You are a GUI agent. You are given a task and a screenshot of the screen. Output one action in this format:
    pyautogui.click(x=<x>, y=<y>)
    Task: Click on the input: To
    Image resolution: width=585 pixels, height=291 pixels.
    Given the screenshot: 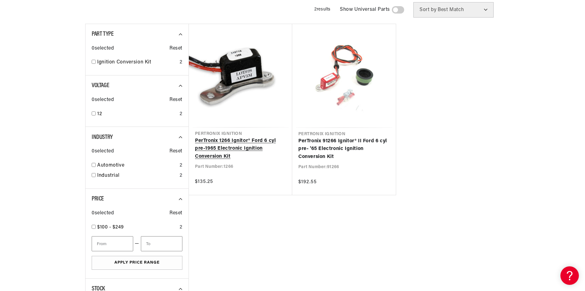 What is the action you would take?
    pyautogui.click(x=161, y=243)
    